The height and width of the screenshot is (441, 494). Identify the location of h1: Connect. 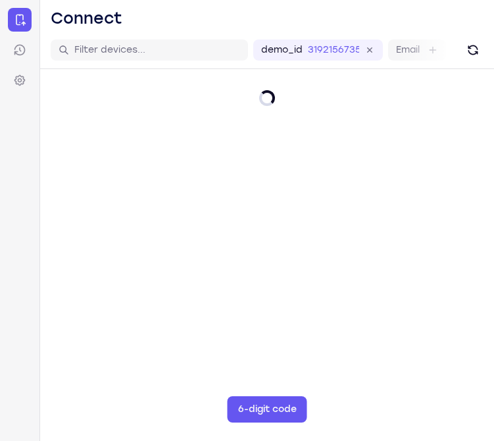
(86, 18).